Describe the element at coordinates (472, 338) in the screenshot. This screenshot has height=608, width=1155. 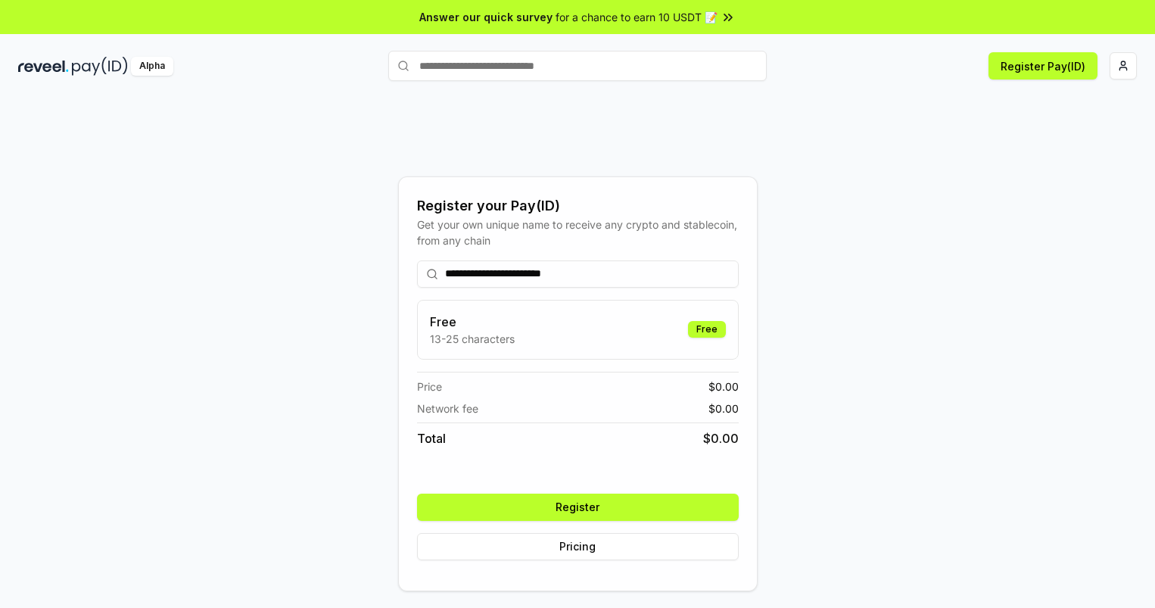
I see `p: 13-25 characters` at that location.